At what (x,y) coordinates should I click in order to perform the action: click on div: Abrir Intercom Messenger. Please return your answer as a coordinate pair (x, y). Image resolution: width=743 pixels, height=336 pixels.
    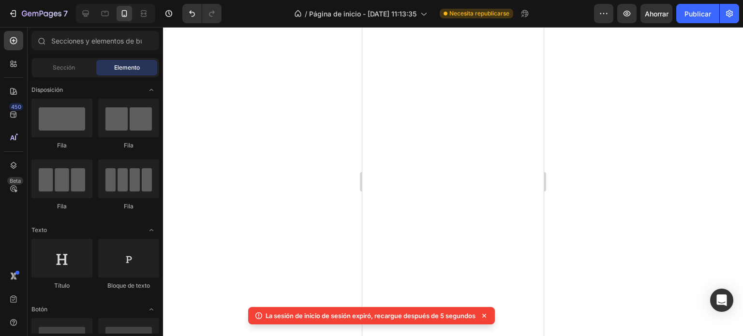
    Looking at the image, I should click on (722, 300).